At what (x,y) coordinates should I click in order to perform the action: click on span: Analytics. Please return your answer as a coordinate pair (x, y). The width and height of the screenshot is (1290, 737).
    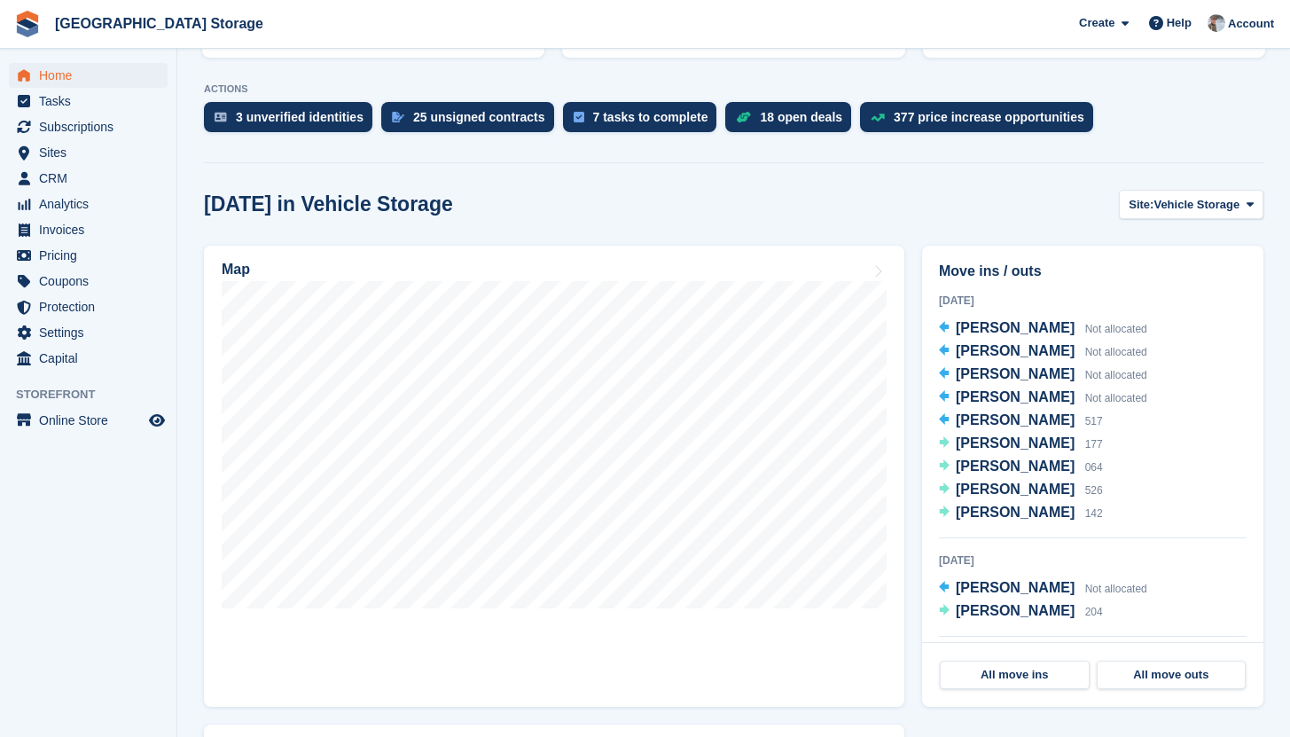
    Looking at the image, I should click on (92, 204).